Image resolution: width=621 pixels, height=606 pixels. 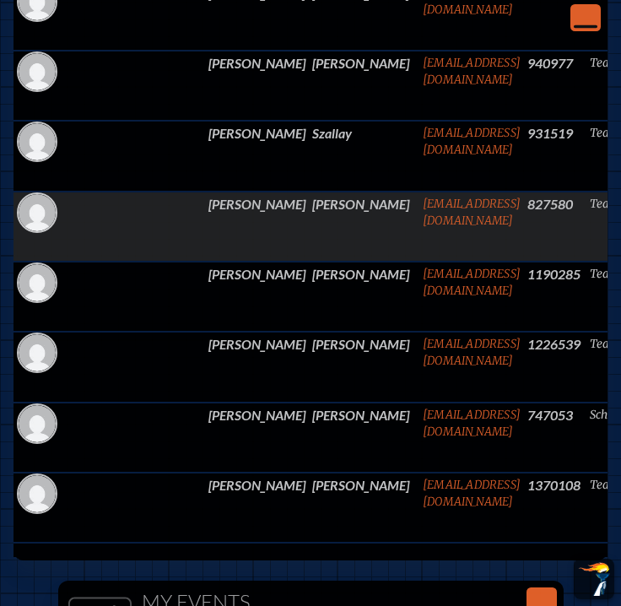 What do you see at coordinates (594, 579) in the screenshot?
I see `button: Scroll Top` at bounding box center [594, 579].